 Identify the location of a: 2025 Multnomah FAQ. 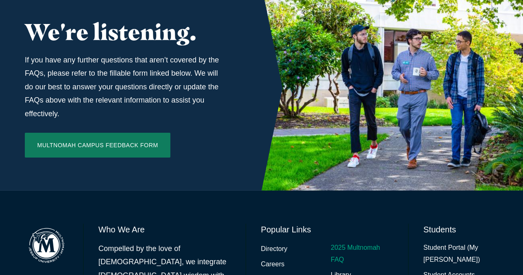
(362, 254).